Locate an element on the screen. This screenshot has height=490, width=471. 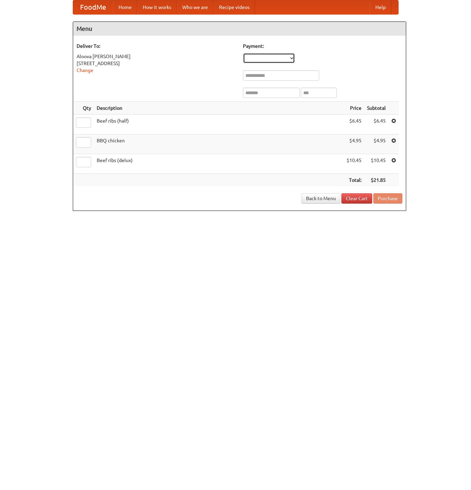
a: Change is located at coordinates (85, 70).